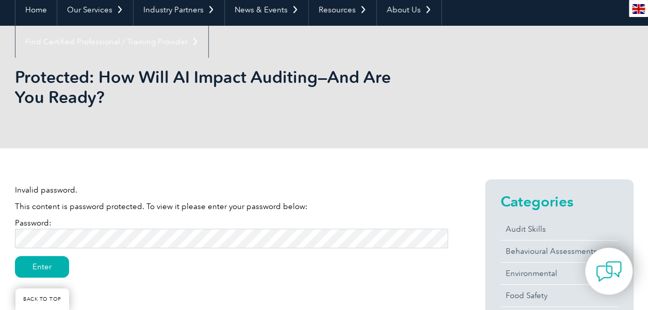  Describe the element at coordinates (231, 239) in the screenshot. I see `input: Password:` at that location.